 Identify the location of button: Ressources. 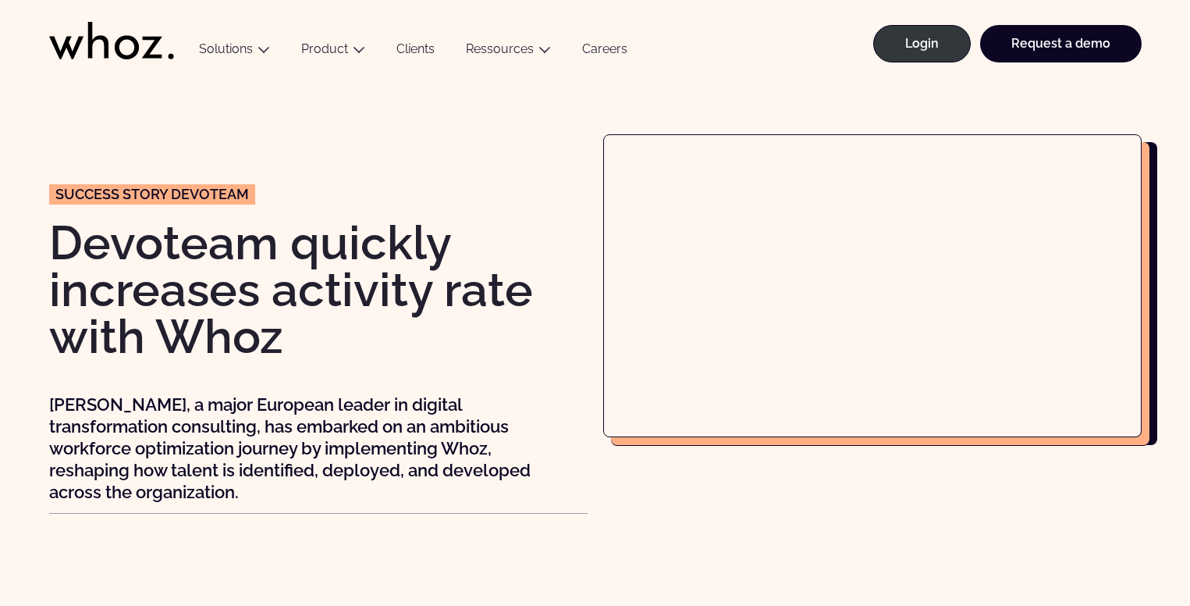
(508, 52).